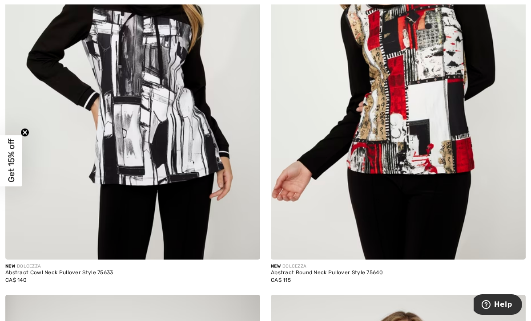 Image resolution: width=531 pixels, height=321 pixels. Describe the element at coordinates (29, 10) in the screenshot. I see `span: Help` at that location.